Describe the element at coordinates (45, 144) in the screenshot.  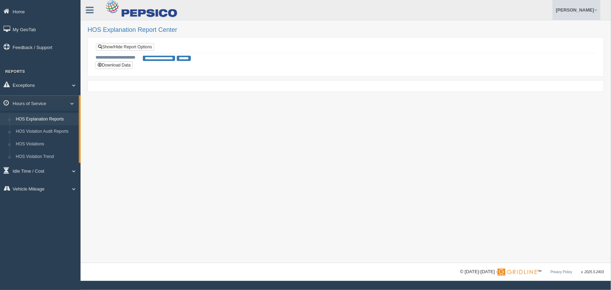
I see `a: HOS Violations` at that location.